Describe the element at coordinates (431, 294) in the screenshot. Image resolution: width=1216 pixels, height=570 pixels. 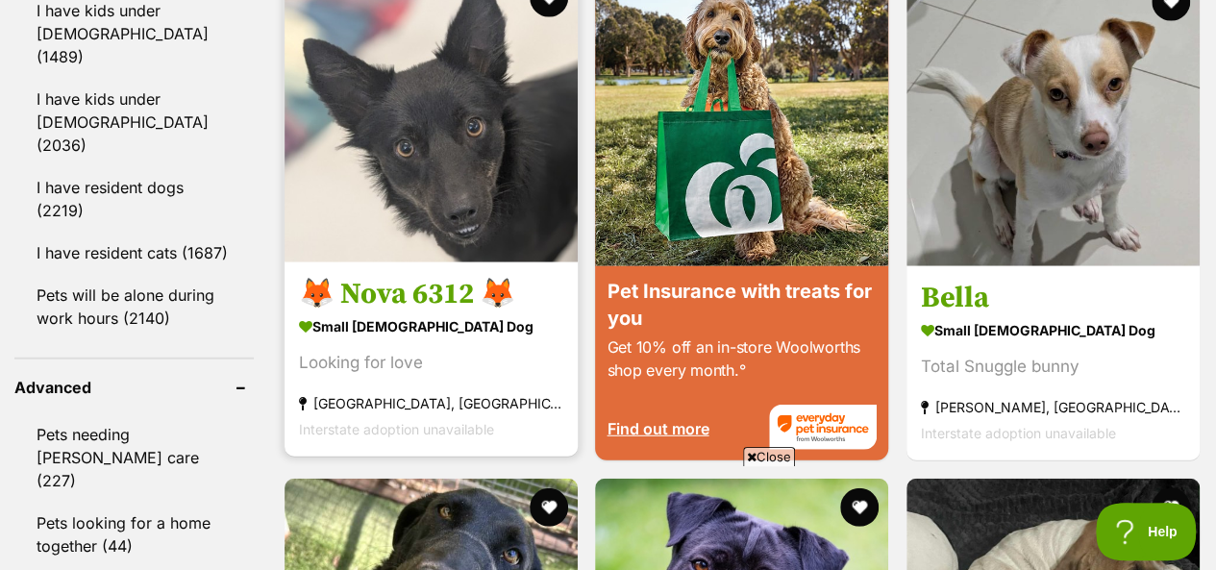
I see `h3: 🦊 Nova 6312 🦊` at that location.